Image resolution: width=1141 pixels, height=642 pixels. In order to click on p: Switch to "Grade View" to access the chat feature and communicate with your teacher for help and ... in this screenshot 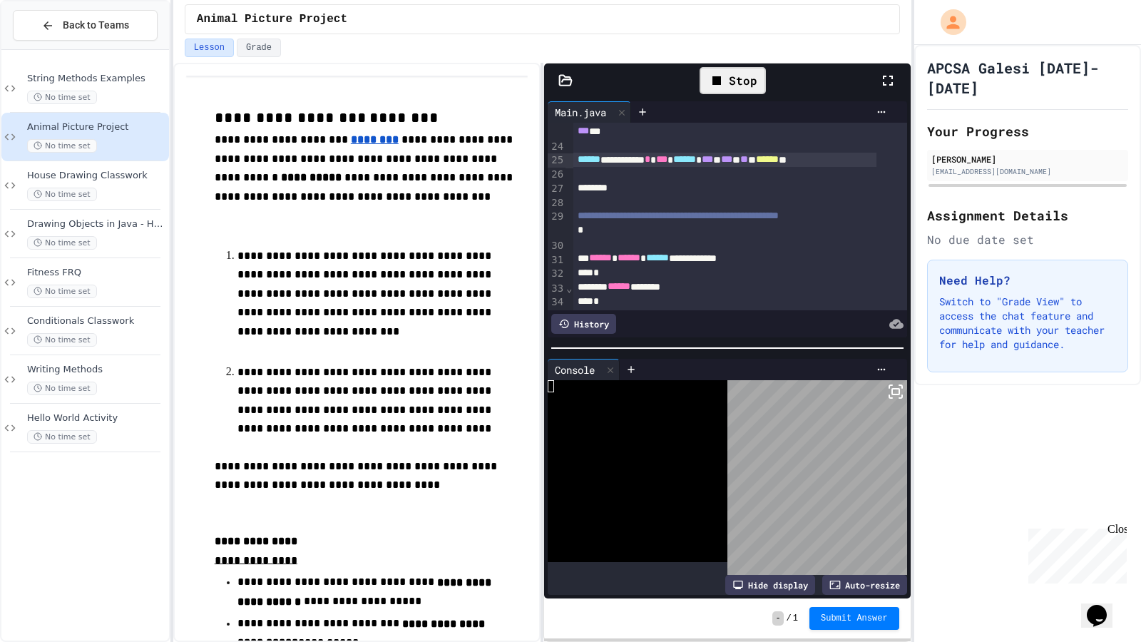, I will do `click(1028, 323)`.